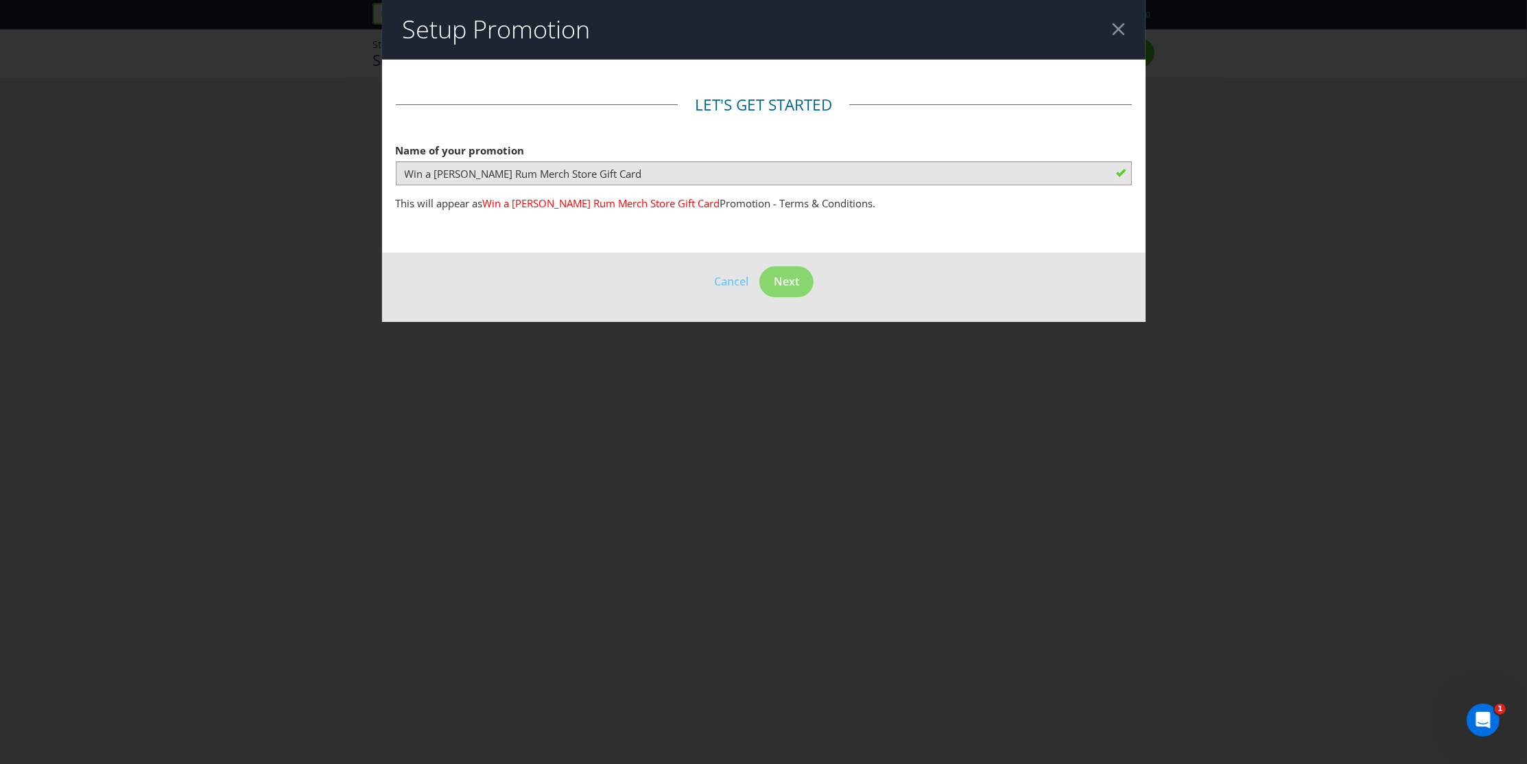 The height and width of the screenshot is (764, 1527). What do you see at coordinates (731, 281) in the screenshot?
I see `span: Cancel` at bounding box center [731, 281].